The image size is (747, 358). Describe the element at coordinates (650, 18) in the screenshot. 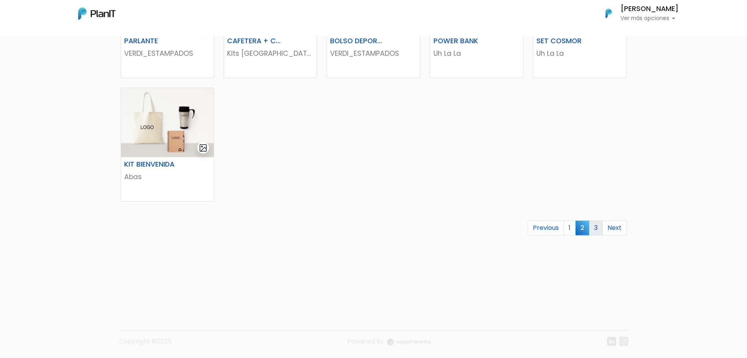

I see `p: Ver más opciones` at that location.